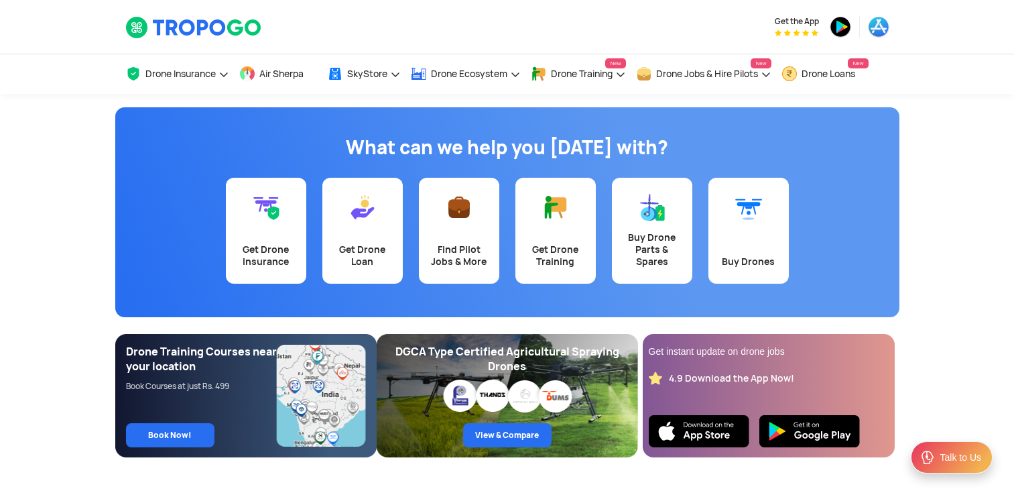  What do you see at coordinates (170, 435) in the screenshot?
I see `a: Book Now!` at bounding box center [170, 435].